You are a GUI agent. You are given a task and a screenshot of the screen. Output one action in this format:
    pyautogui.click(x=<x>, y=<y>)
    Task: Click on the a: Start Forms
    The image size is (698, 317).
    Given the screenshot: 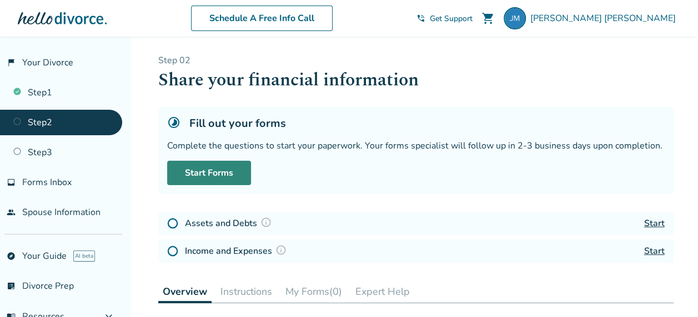 What is the action you would take?
    pyautogui.click(x=209, y=173)
    